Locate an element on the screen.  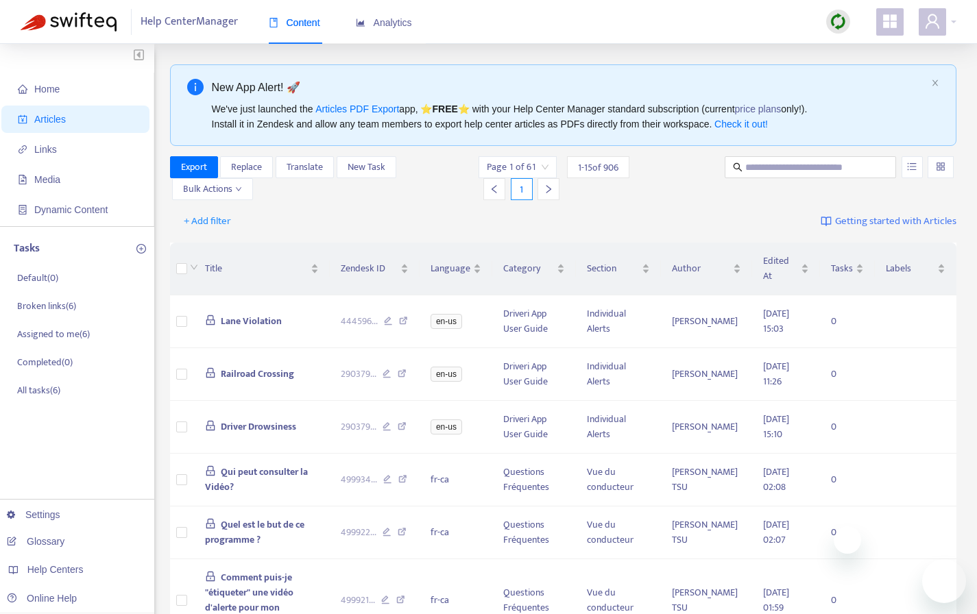
td: Questions Fréquentes is located at coordinates (534, 532).